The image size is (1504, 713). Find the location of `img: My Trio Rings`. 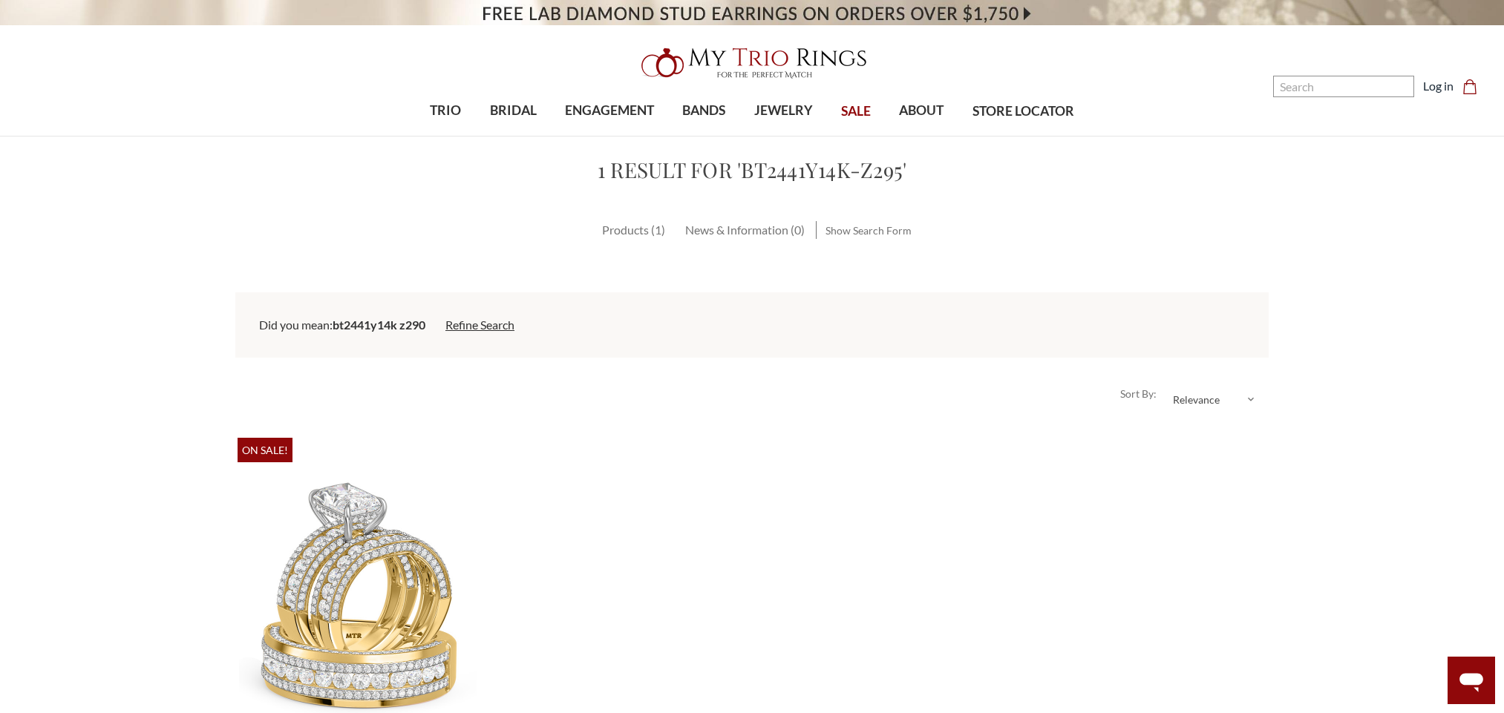

img: My Trio Rings is located at coordinates (752, 63).